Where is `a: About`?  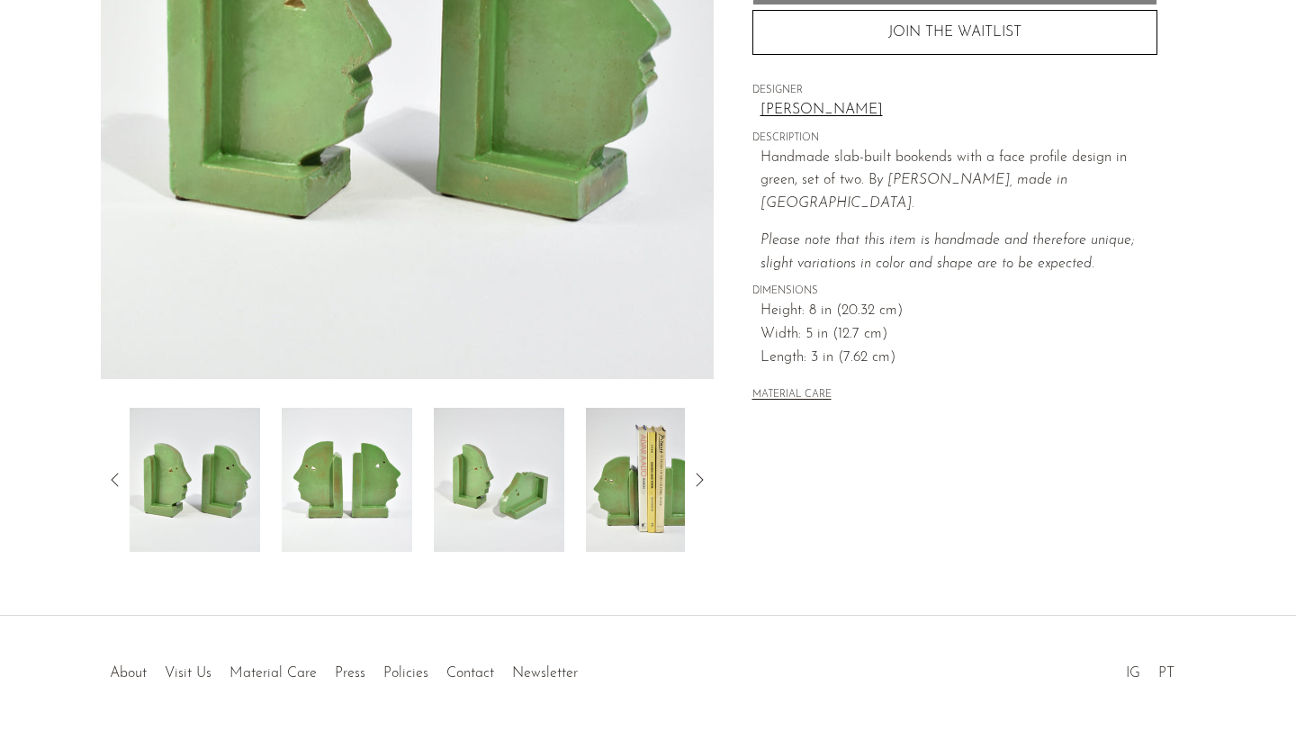 a: About is located at coordinates (128, 673).